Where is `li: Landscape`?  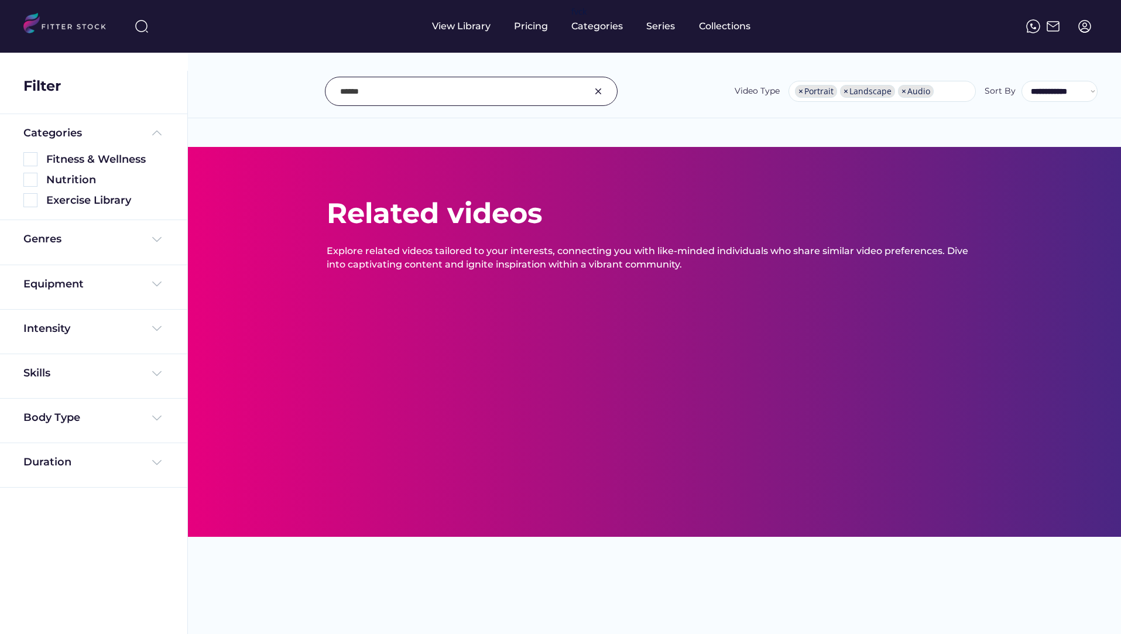
li: Landscape is located at coordinates (867, 91).